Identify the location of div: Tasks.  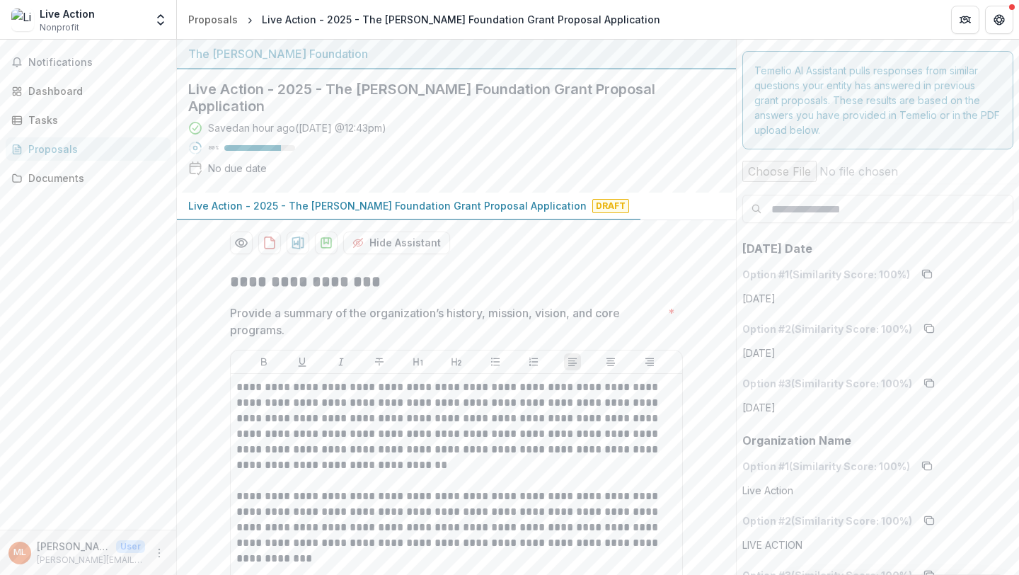
(93, 120).